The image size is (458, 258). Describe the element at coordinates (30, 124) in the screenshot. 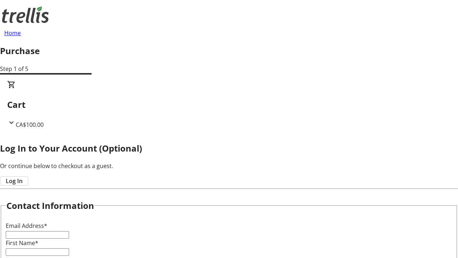

I see `span: CA$100.00` at that location.